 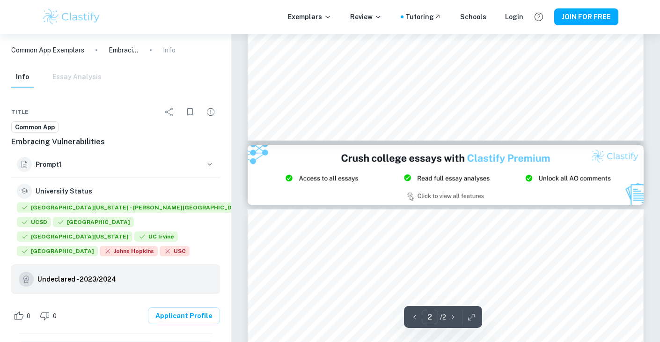 What do you see at coordinates (474, 17) in the screenshot?
I see `div: Schools` at bounding box center [474, 17].